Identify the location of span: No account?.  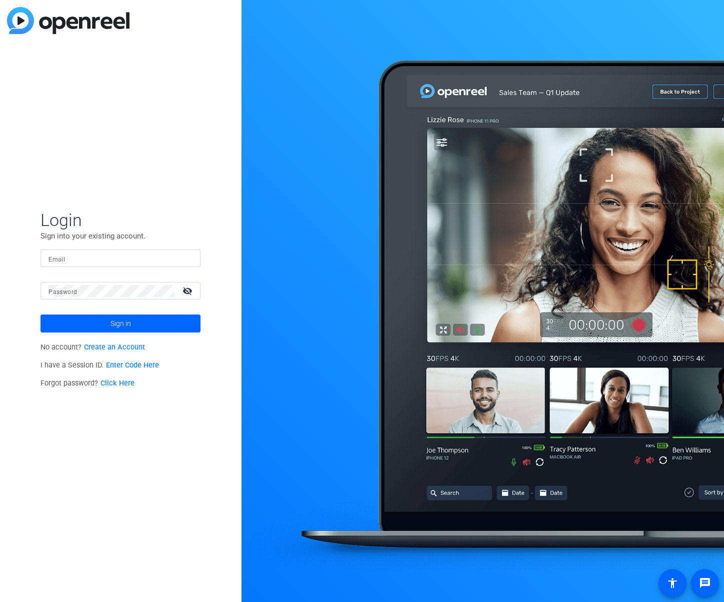
(93, 347).